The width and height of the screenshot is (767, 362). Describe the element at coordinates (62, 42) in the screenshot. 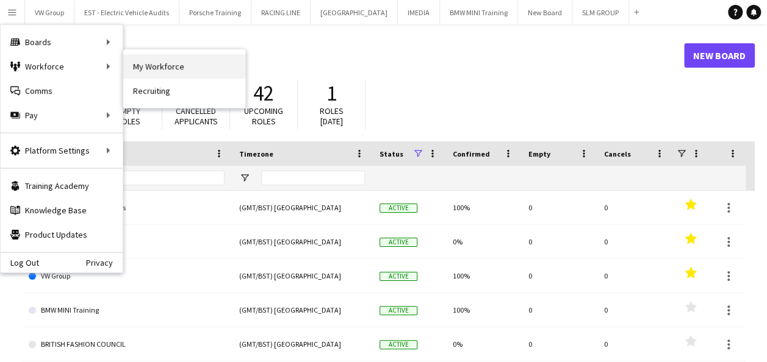

I see `div: Boards` at that location.